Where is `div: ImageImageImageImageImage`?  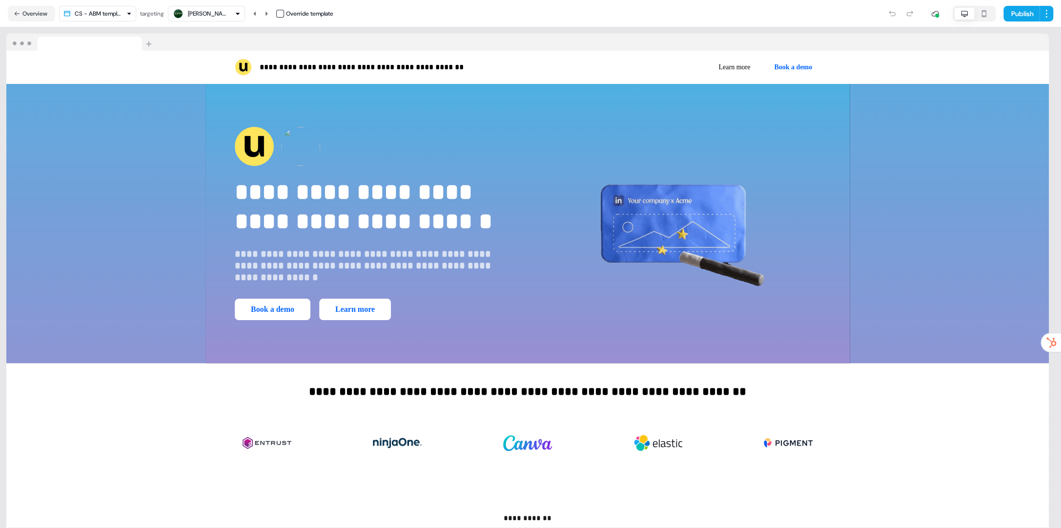
div: ImageImageImageImageImage is located at coordinates (527, 443).